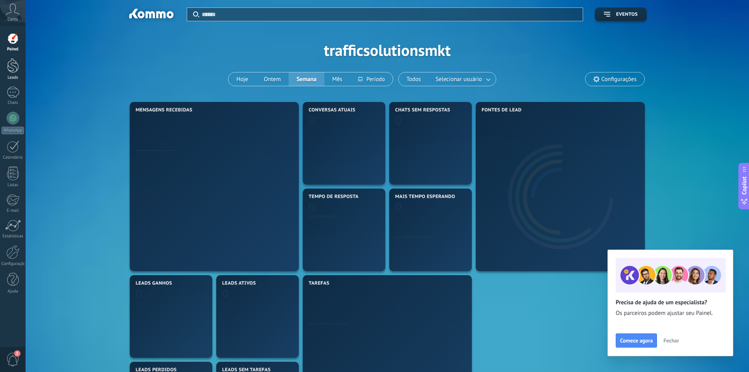  Describe the element at coordinates (502, 110) in the screenshot. I see `span: Fontes de lead` at that location.